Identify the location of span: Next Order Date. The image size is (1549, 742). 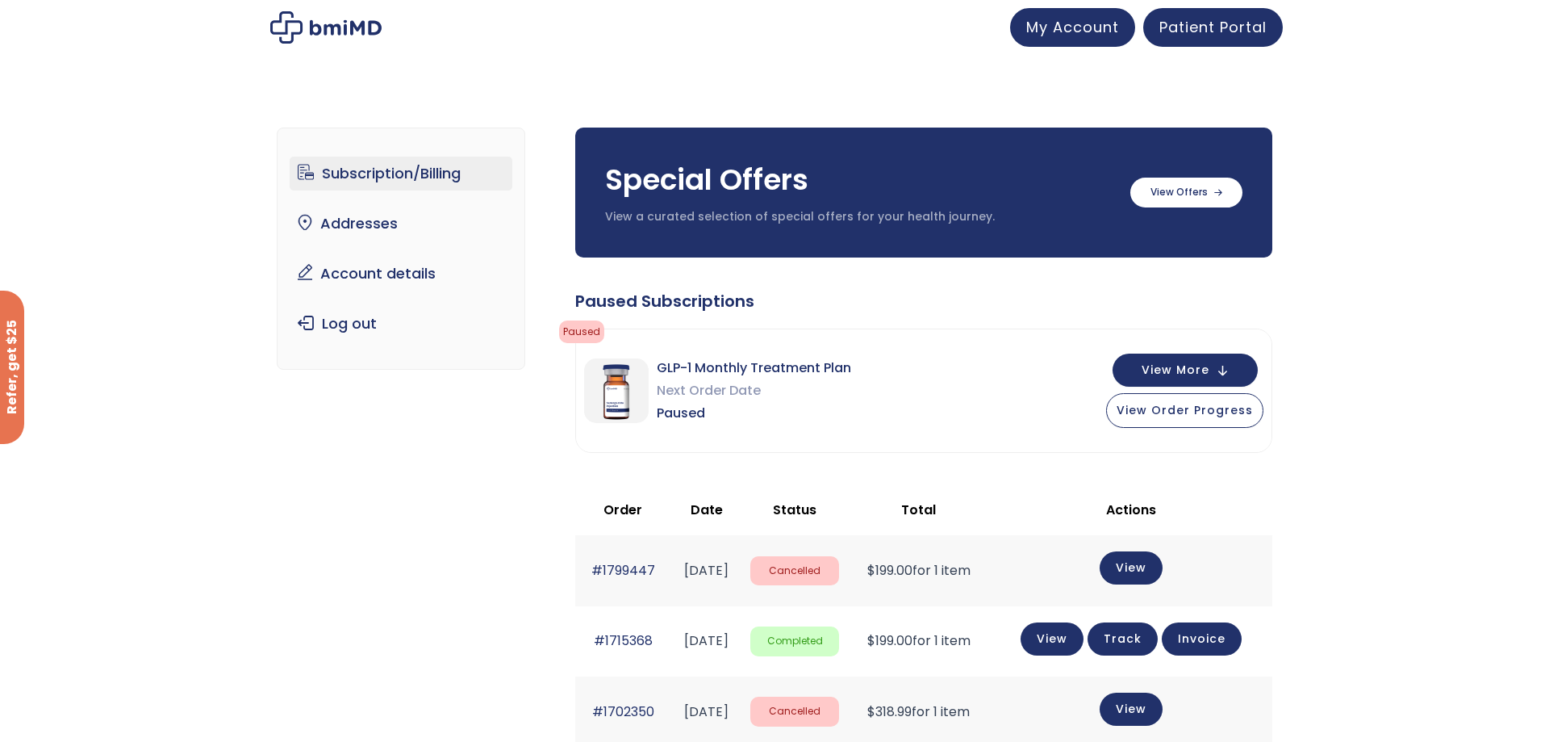
(754, 391).